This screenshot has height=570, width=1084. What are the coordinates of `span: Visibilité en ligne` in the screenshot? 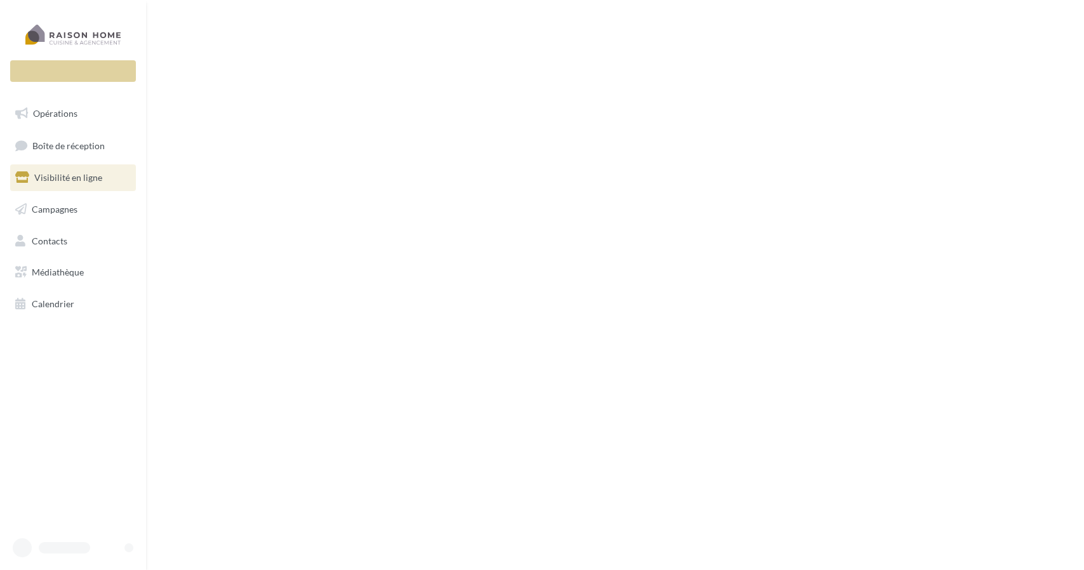 It's located at (68, 177).